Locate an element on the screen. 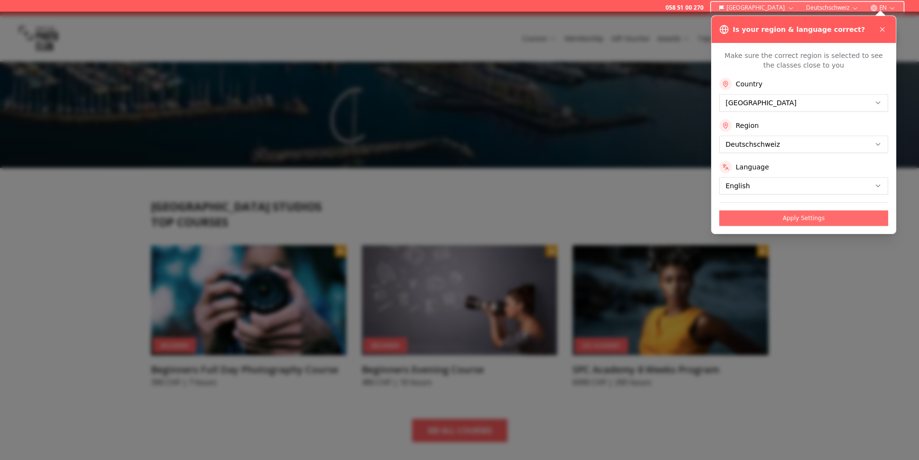  a: 058 51 00 270 is located at coordinates (684, 8).